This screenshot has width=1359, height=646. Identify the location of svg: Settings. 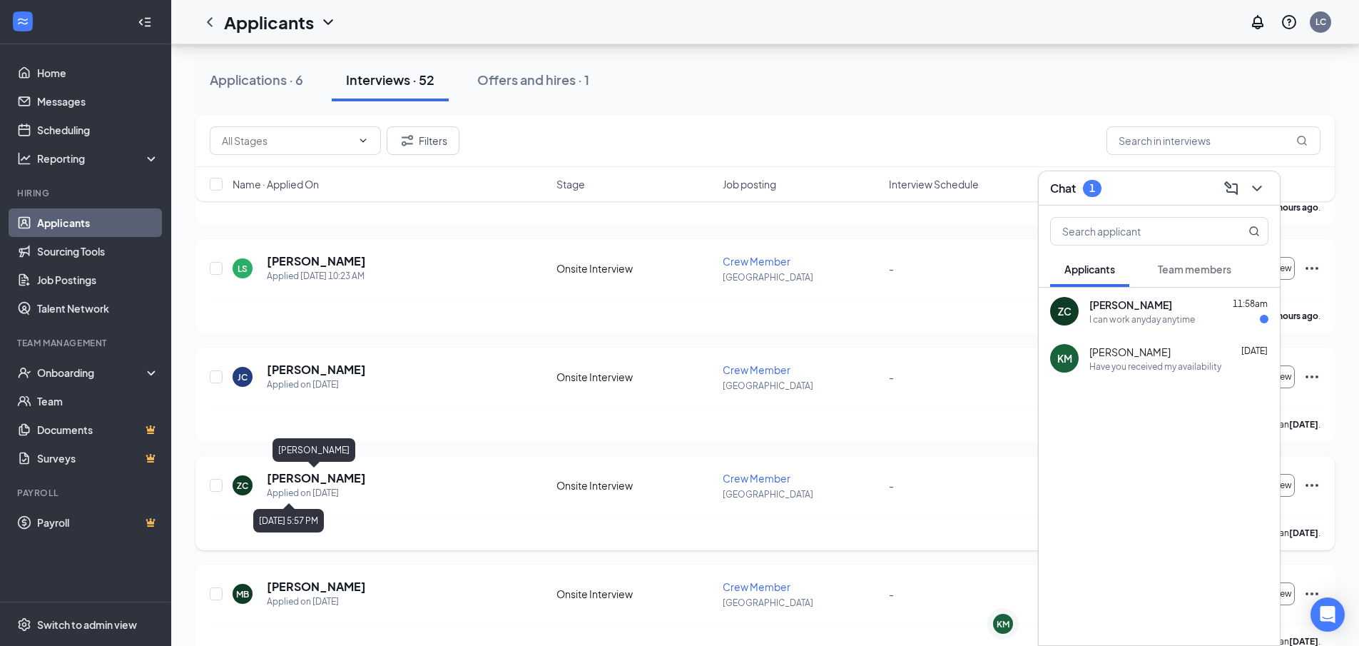
(24, 624).